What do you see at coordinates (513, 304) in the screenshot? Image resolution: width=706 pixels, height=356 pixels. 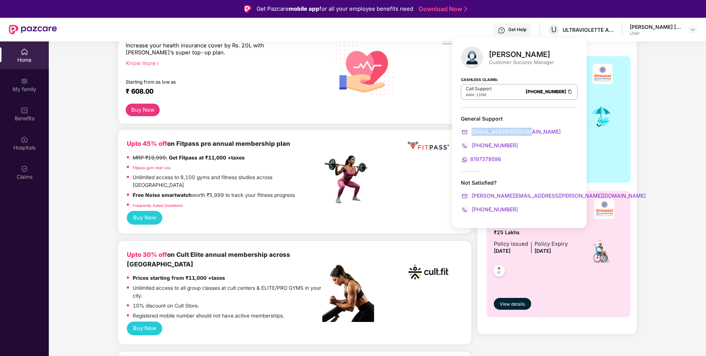 I see `span: View details` at bounding box center [513, 304].